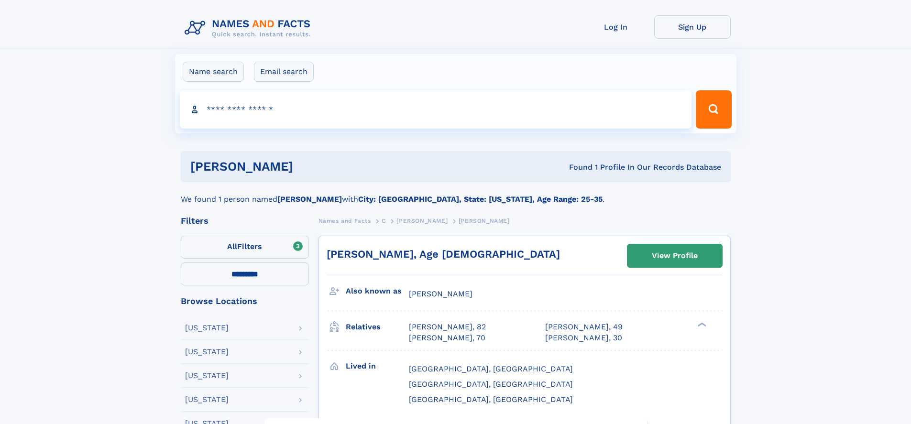 The width and height of the screenshot is (911, 424). Describe the element at coordinates (456, 194) in the screenshot. I see `div: We found 1 person named with .` at that location.